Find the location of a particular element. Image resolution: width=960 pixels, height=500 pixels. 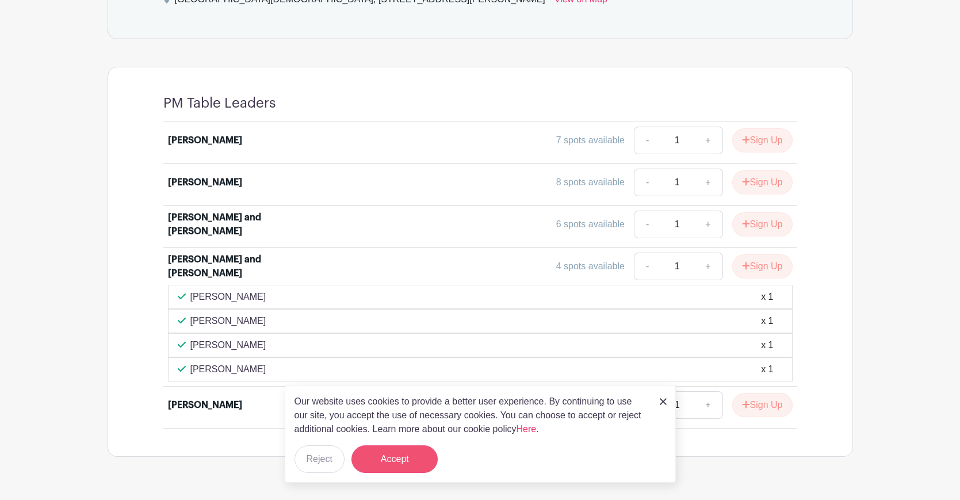

p: Our website uses cookies to provide a better user experience. By continuing to use our site, you ... is located at coordinates (471, 415).